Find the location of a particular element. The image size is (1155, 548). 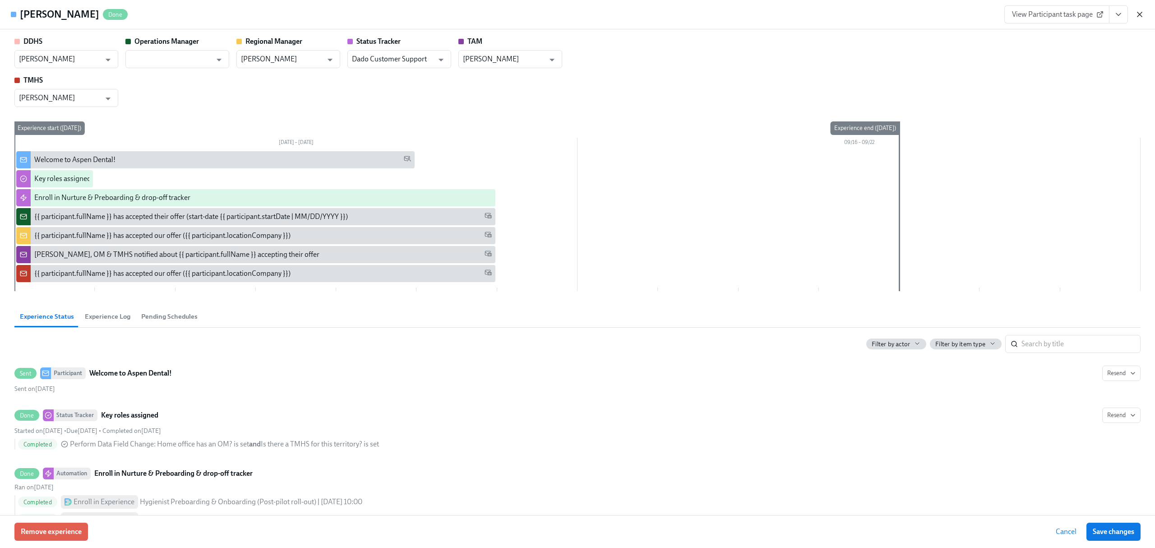

div: Enroll in Nurture & Preboarding & drop-off tracker is located at coordinates (112, 198).